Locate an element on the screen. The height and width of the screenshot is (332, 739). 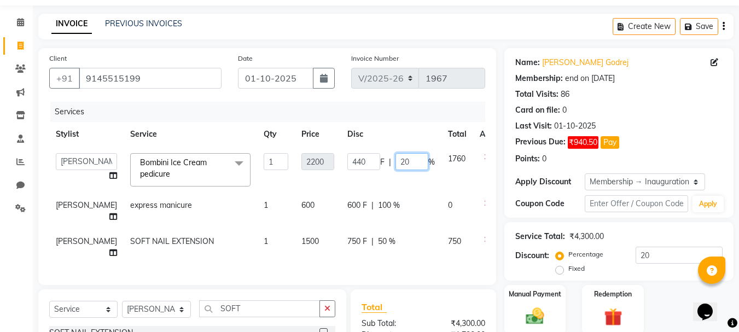
div: 01-10-2025 is located at coordinates (575, 126).